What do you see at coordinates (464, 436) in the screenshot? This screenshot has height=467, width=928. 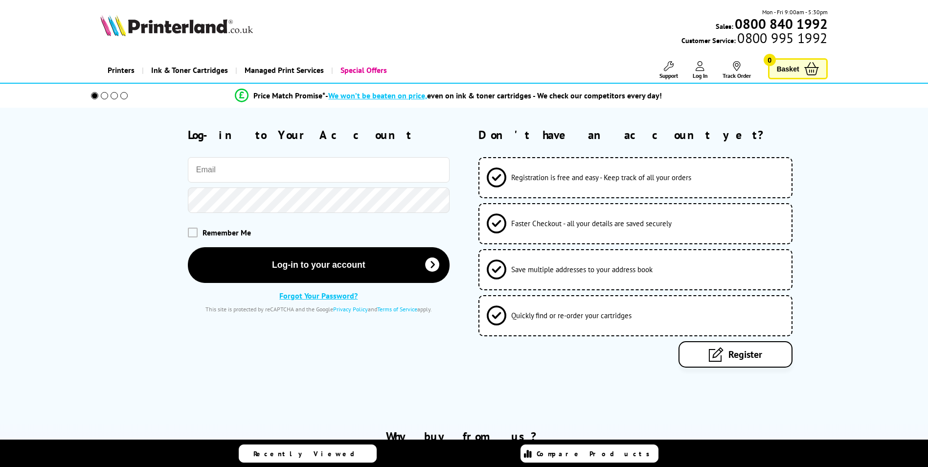 I see `h2: Why buy from us?` at bounding box center [464, 436].